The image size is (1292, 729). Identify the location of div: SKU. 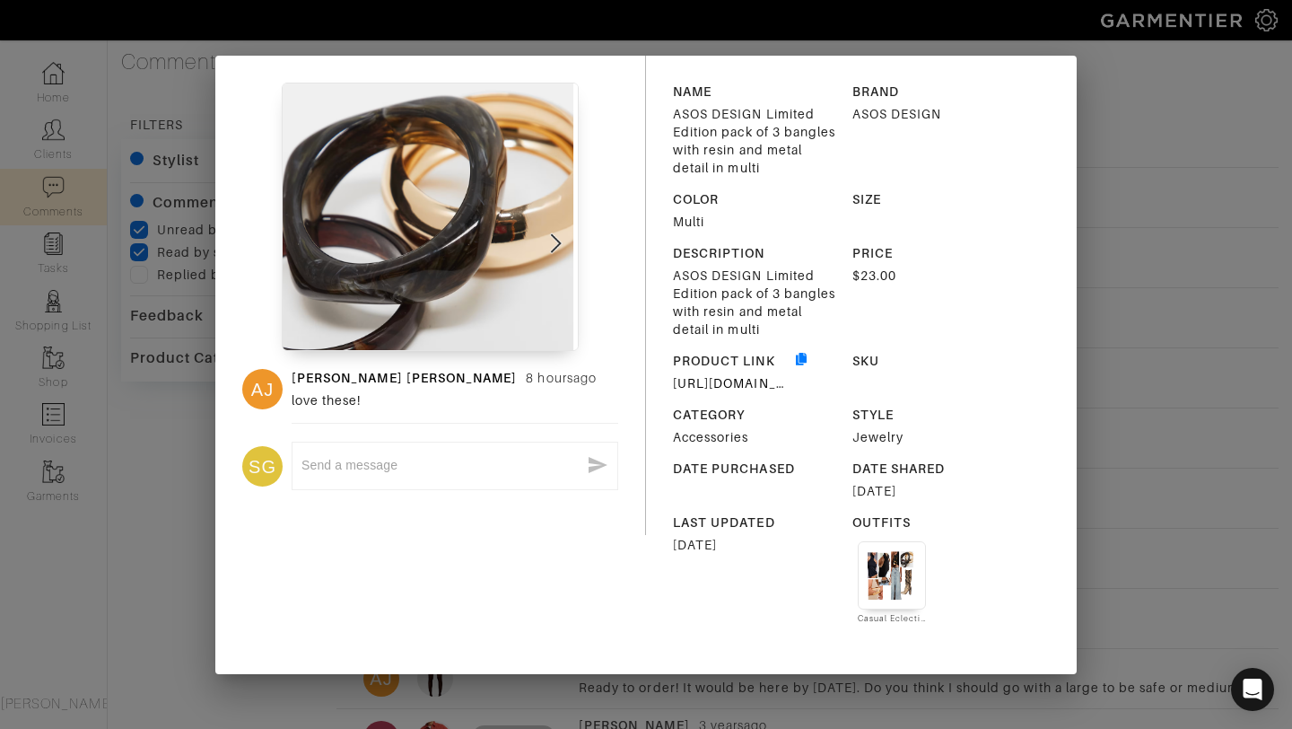
(935, 361).